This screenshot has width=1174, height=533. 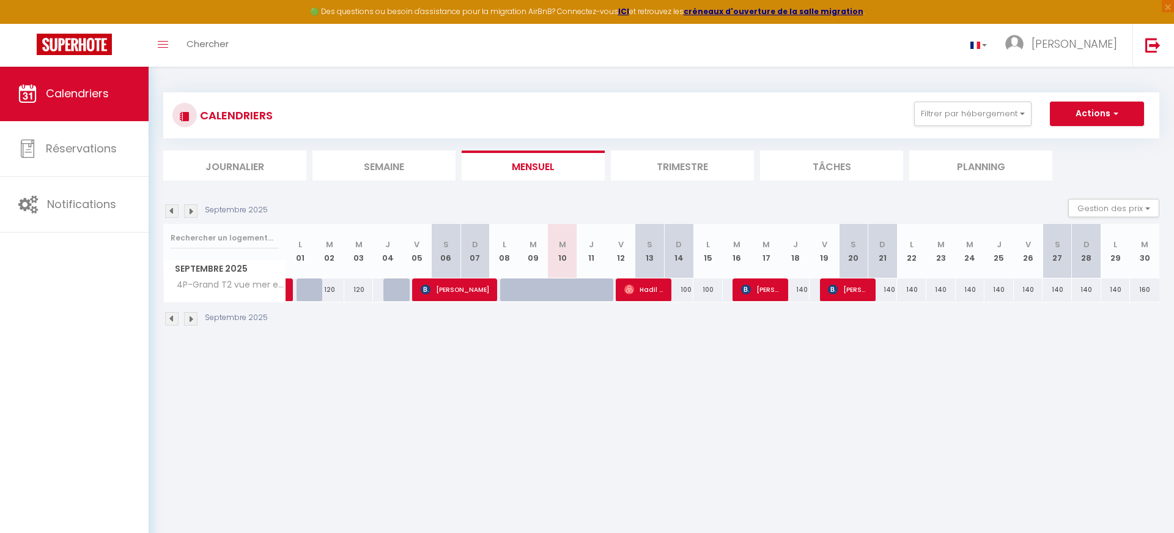 I want to click on th: 15, so click(x=708, y=251).